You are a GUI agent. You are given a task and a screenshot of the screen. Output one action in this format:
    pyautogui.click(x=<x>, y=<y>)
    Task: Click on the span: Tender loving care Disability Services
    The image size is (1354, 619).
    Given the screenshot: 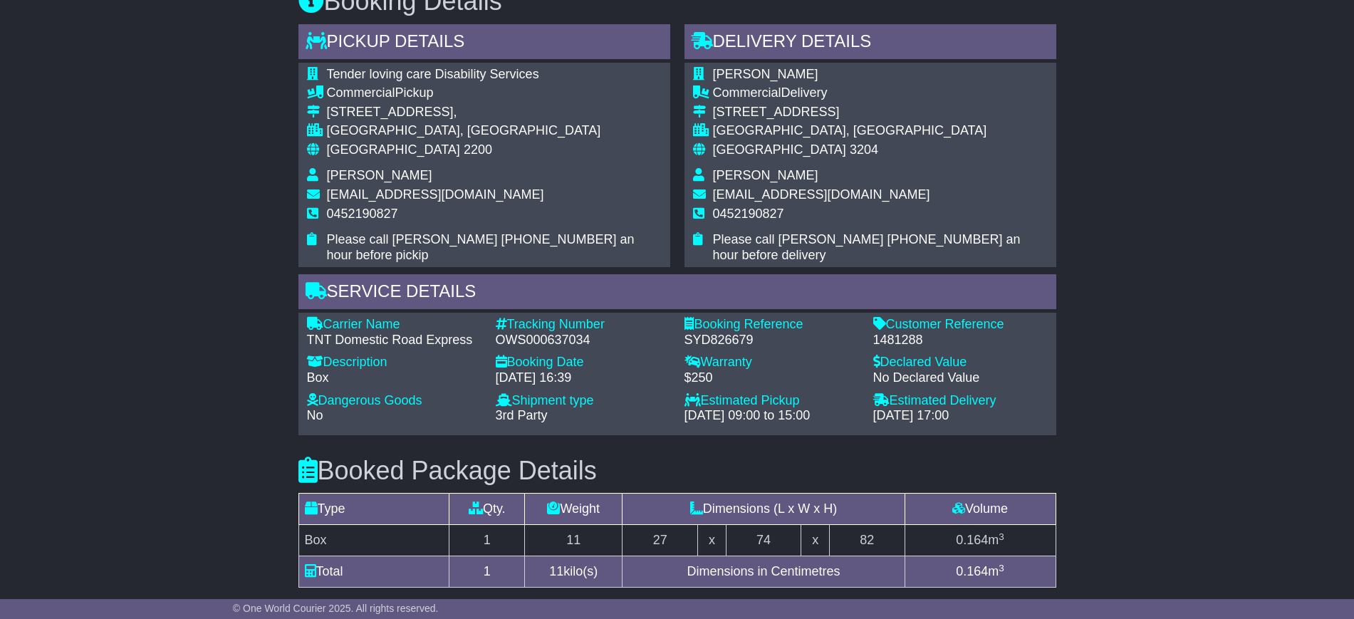 What is the action you would take?
    pyautogui.click(x=433, y=74)
    